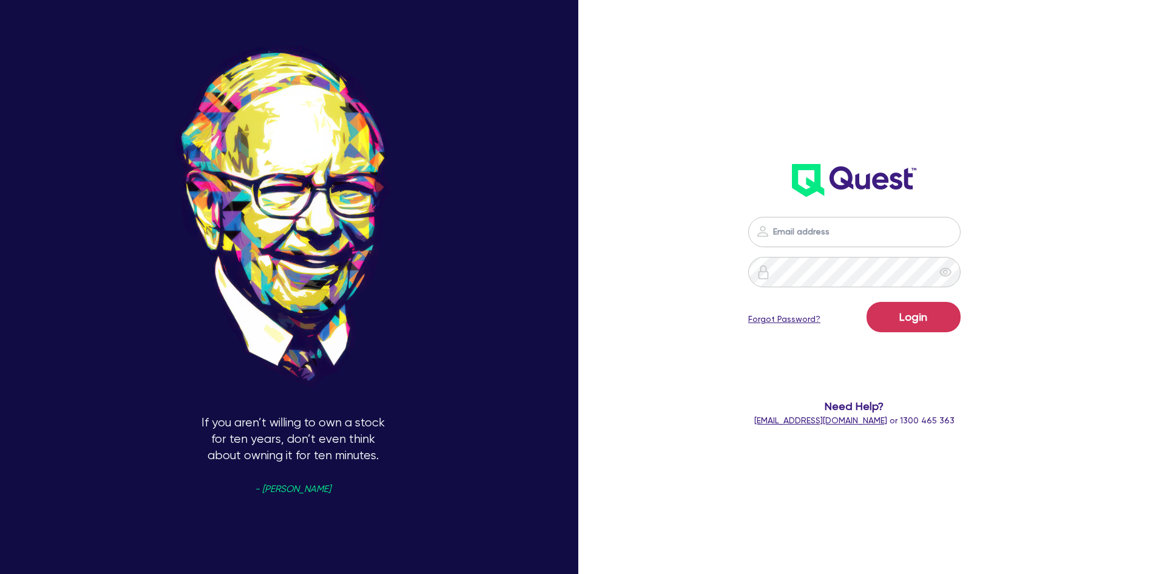 This screenshot has height=574, width=1156. What do you see at coordinates (946, 272) in the screenshot?
I see `span: eye` at bounding box center [946, 272].